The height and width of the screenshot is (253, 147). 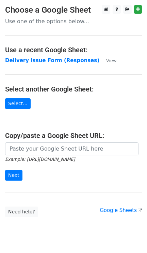 I want to click on input: Paste your Google Sheet URL here, so click(x=72, y=149).